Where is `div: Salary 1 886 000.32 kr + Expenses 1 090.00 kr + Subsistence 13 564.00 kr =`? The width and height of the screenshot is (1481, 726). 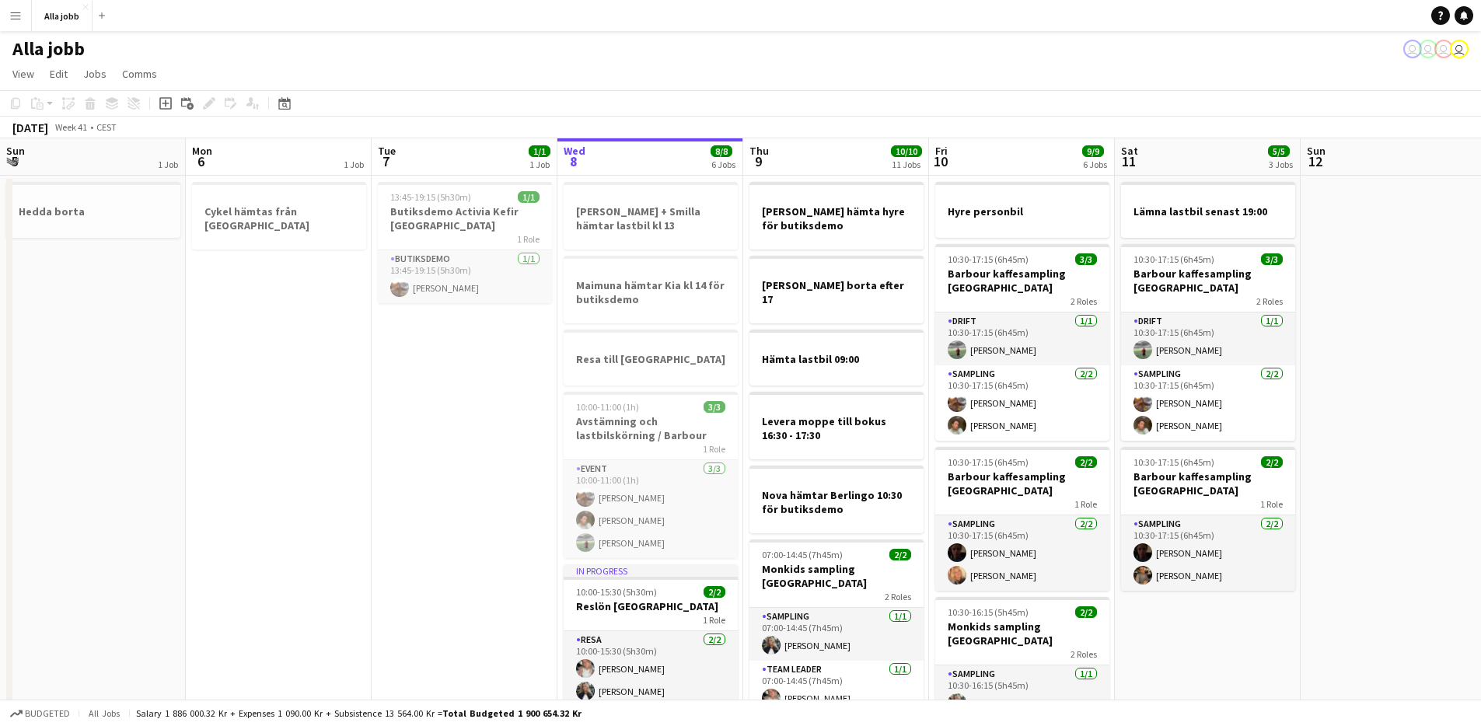 div: Salary 1 886 000.32 kr + Expenses 1 090.00 kr + Subsistence 13 564.00 kr = is located at coordinates (358, 713).